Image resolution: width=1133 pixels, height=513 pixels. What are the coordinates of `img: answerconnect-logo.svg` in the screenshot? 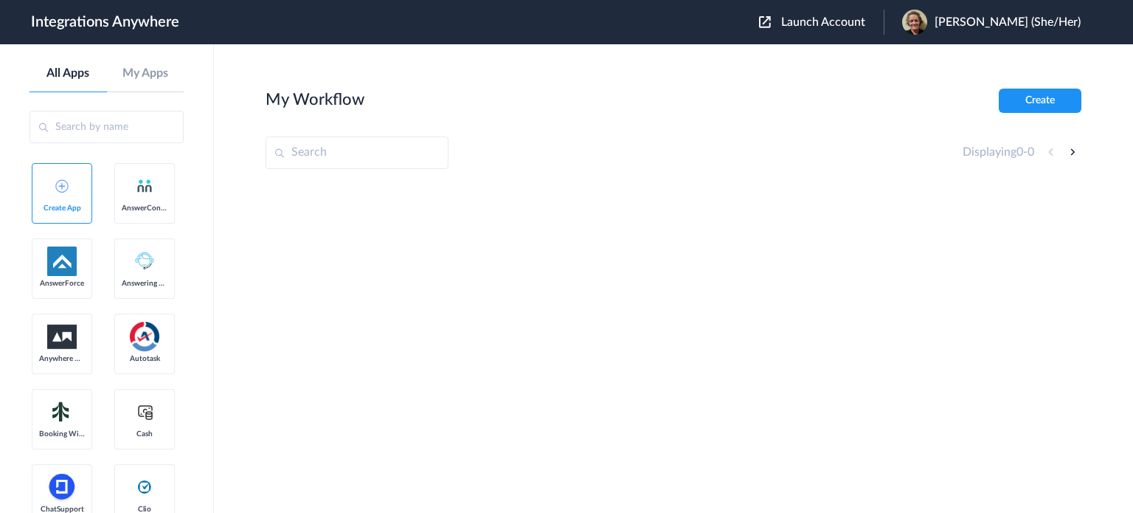 It's located at (145, 186).